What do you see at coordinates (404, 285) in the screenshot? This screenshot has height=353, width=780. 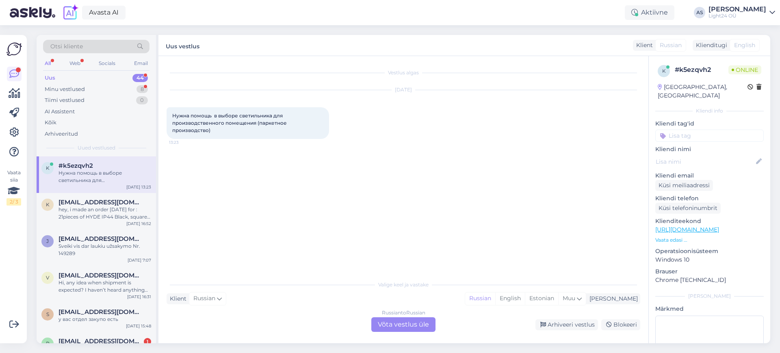 I see `div: Valige keel ja vastake` at bounding box center [404, 285].